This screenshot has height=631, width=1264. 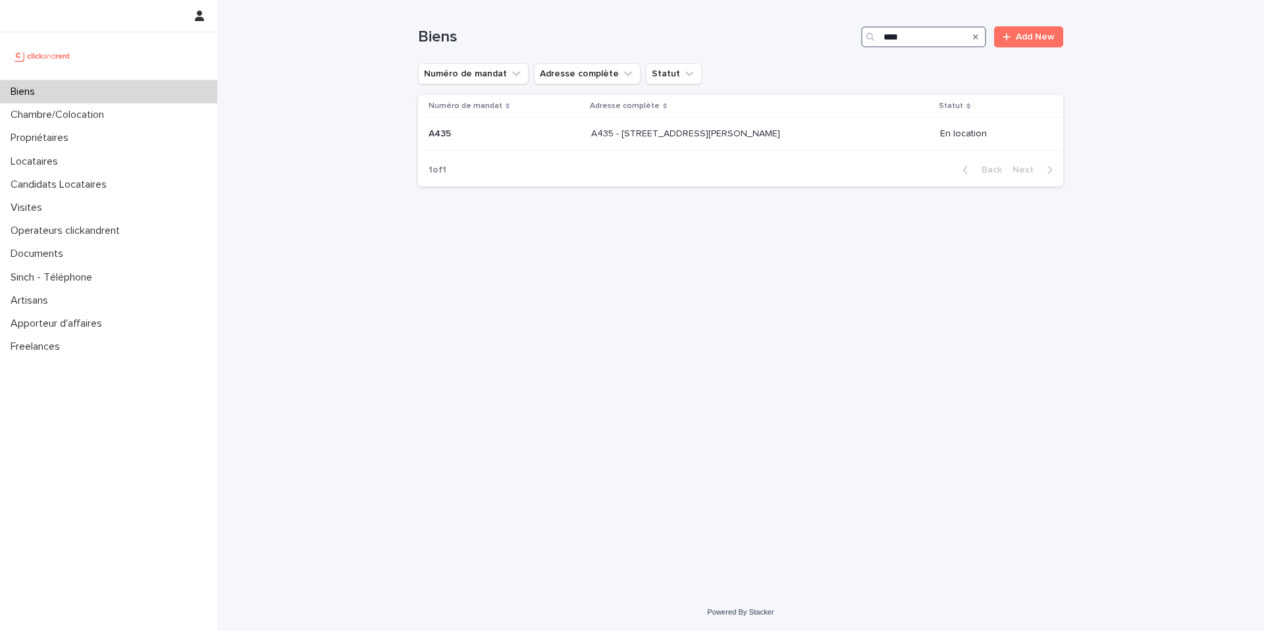 What do you see at coordinates (59, 323) in the screenshot?
I see `p: Apporteur d'affaires` at bounding box center [59, 323].